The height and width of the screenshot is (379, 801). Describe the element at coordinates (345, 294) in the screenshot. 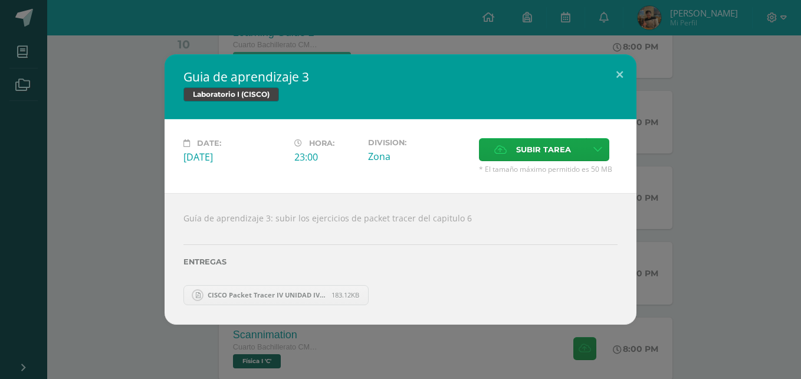

I see `span: 183.12KB` at that location.